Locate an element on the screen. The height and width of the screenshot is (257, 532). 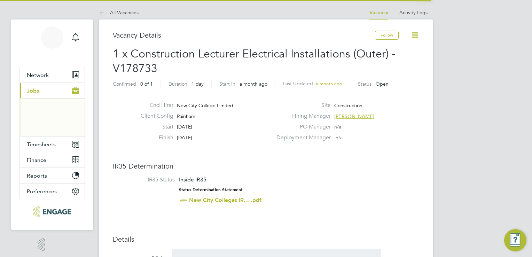
span: Joshua Evans is located at coordinates (52, 56).